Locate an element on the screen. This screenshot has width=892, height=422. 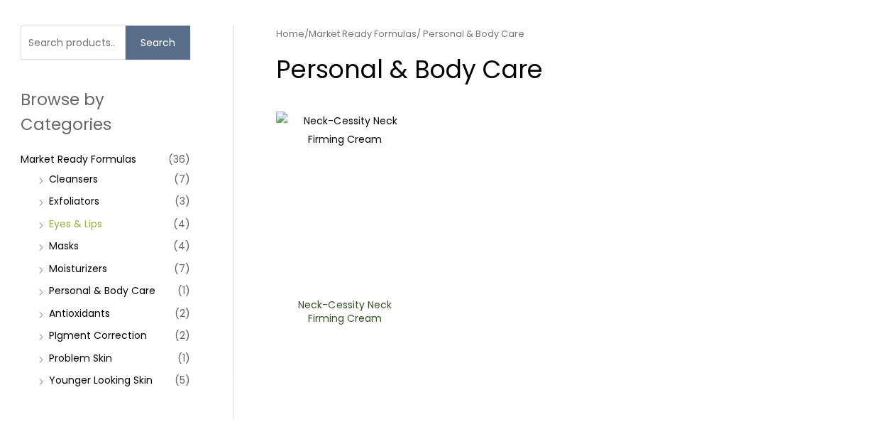
h2: Browse by Categories is located at coordinates (105, 111).